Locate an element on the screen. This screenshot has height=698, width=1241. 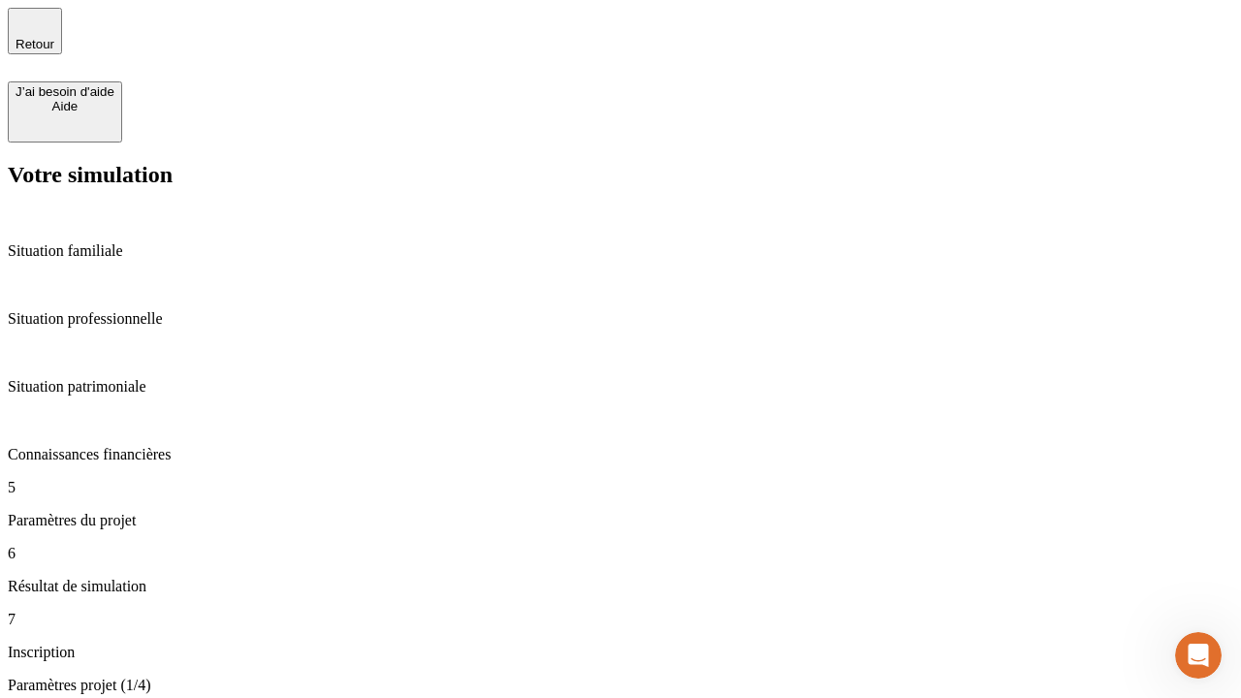
div: Aide is located at coordinates (65, 106).